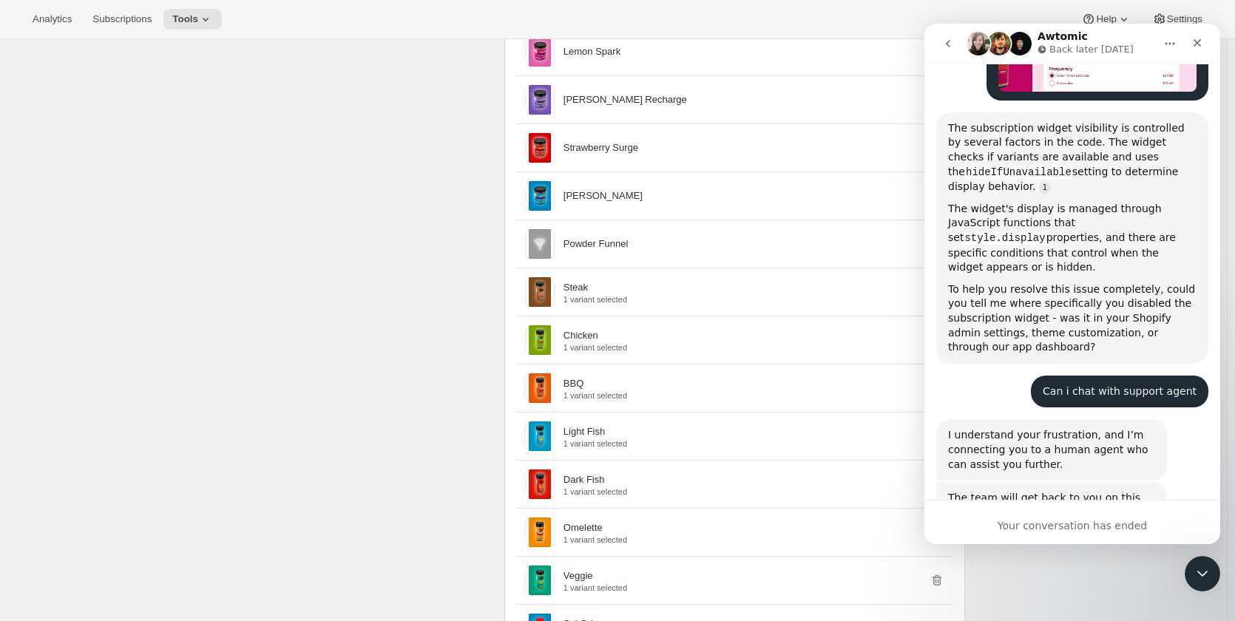  Describe the element at coordinates (122, 19) in the screenshot. I see `button: Subscriptions` at that location.